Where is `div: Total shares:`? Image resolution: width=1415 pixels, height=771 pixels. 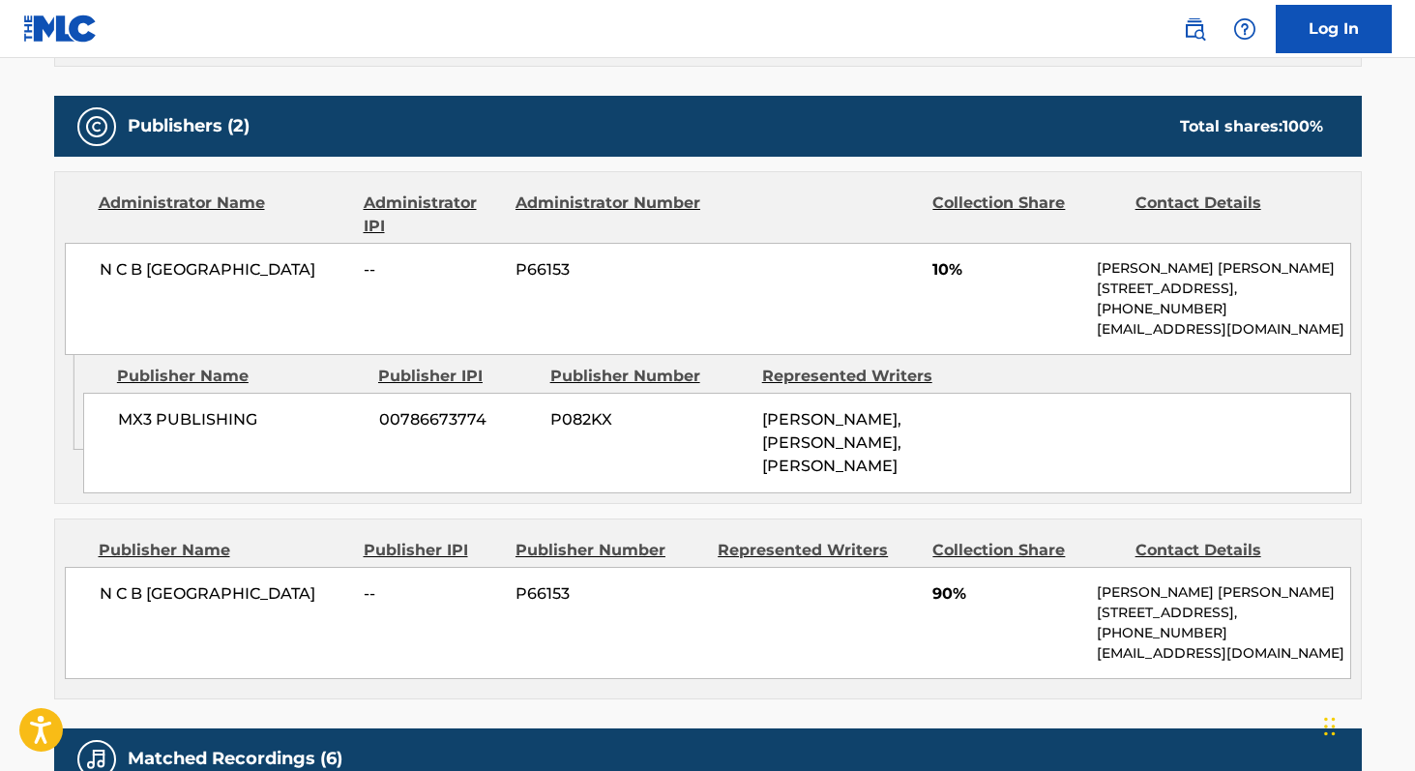 div: Total shares: is located at coordinates (1251, 127).